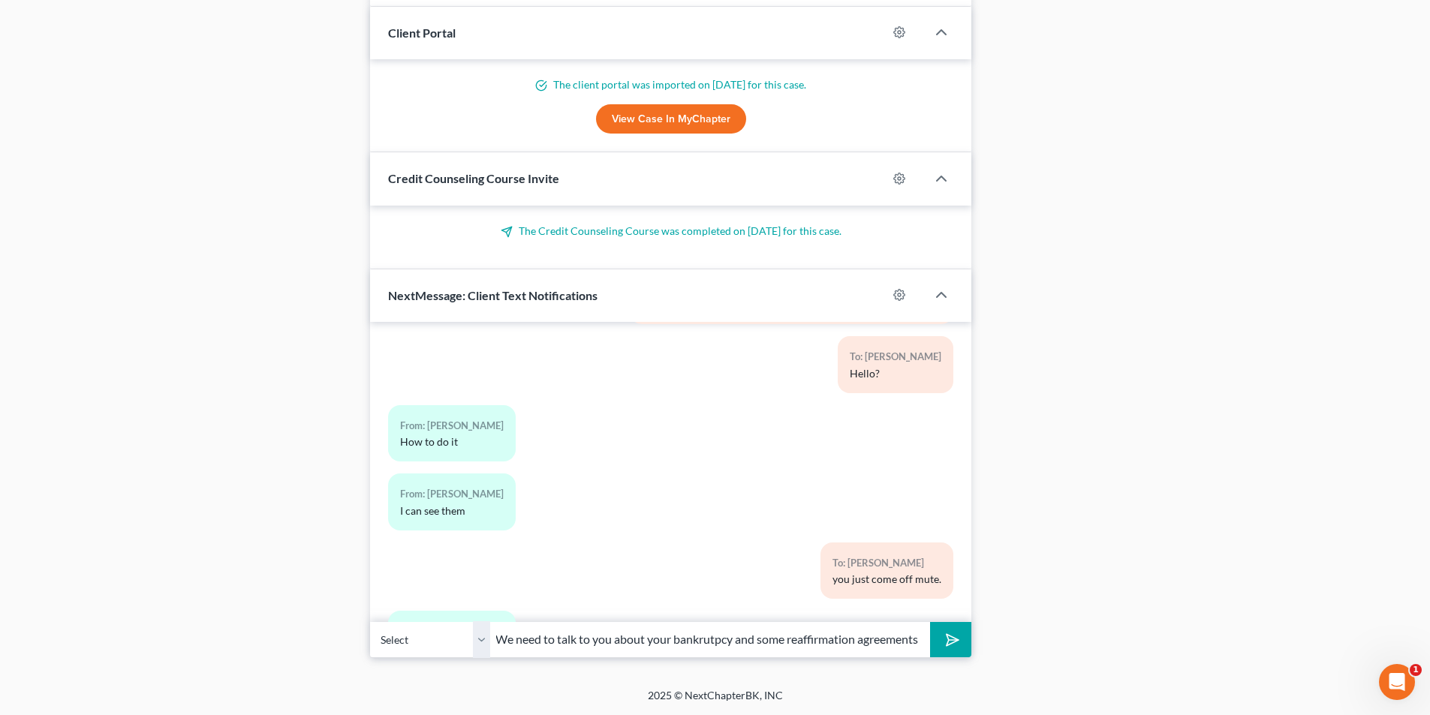 This screenshot has width=1430, height=715. What do you see at coordinates (896, 374) in the screenshot?
I see `div: Hello?` at bounding box center [896, 374].